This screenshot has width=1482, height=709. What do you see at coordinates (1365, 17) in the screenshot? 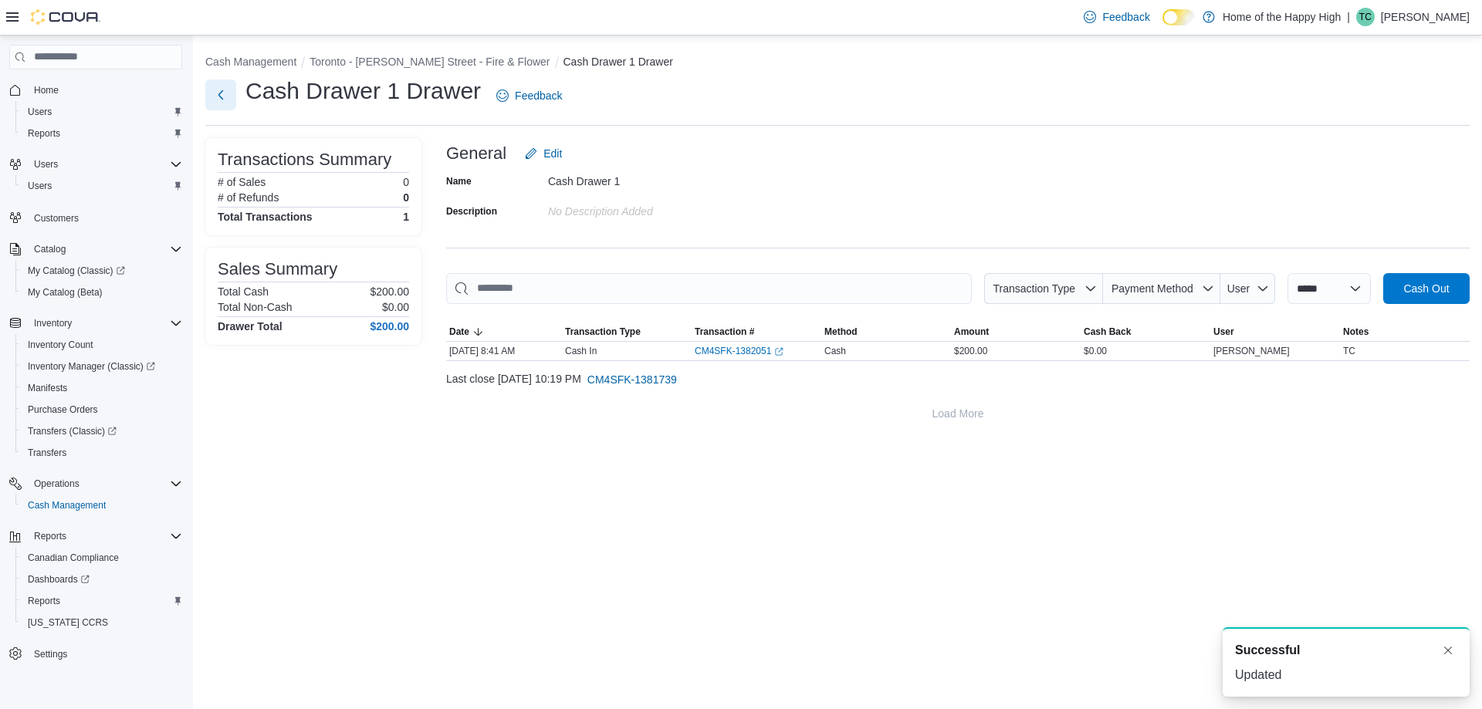
I see `div: Tyler Coke` at bounding box center [1365, 17].